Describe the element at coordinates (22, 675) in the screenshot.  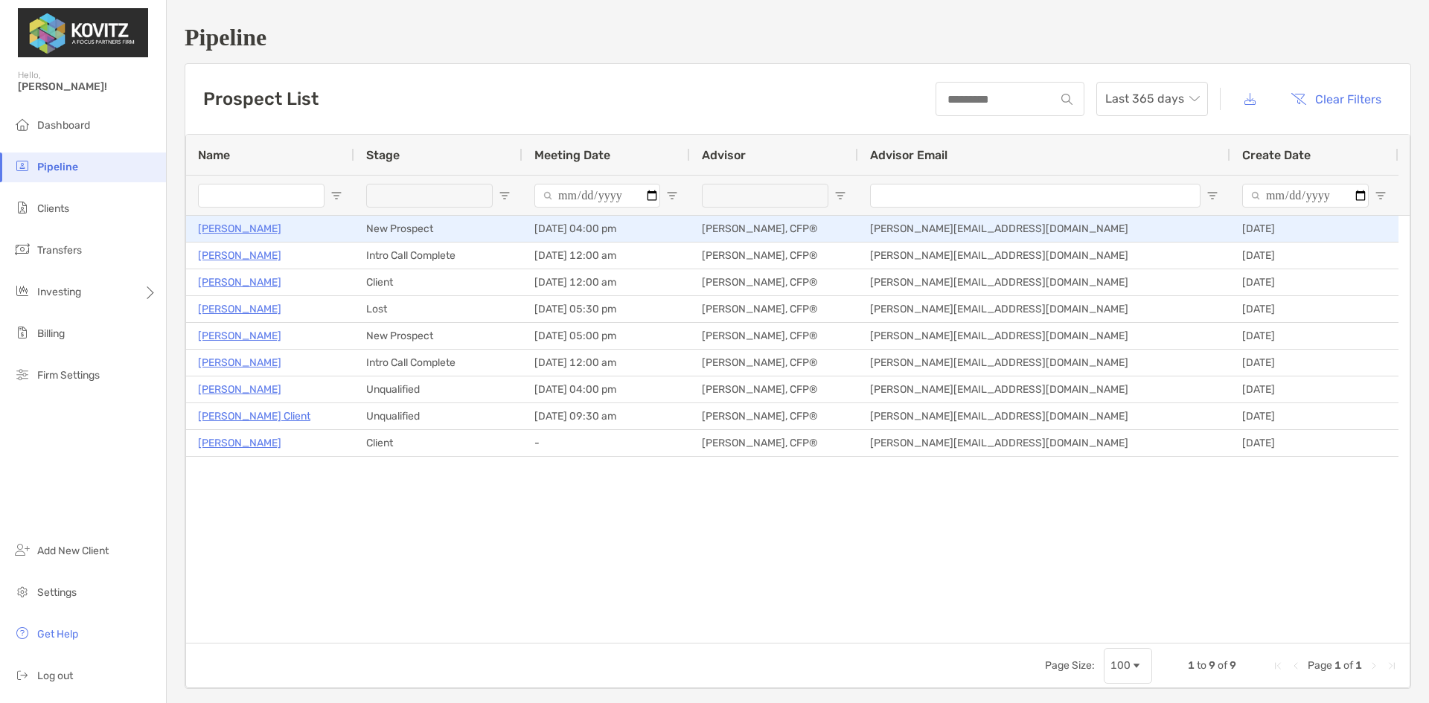
I see `img: logout icon` at that location.